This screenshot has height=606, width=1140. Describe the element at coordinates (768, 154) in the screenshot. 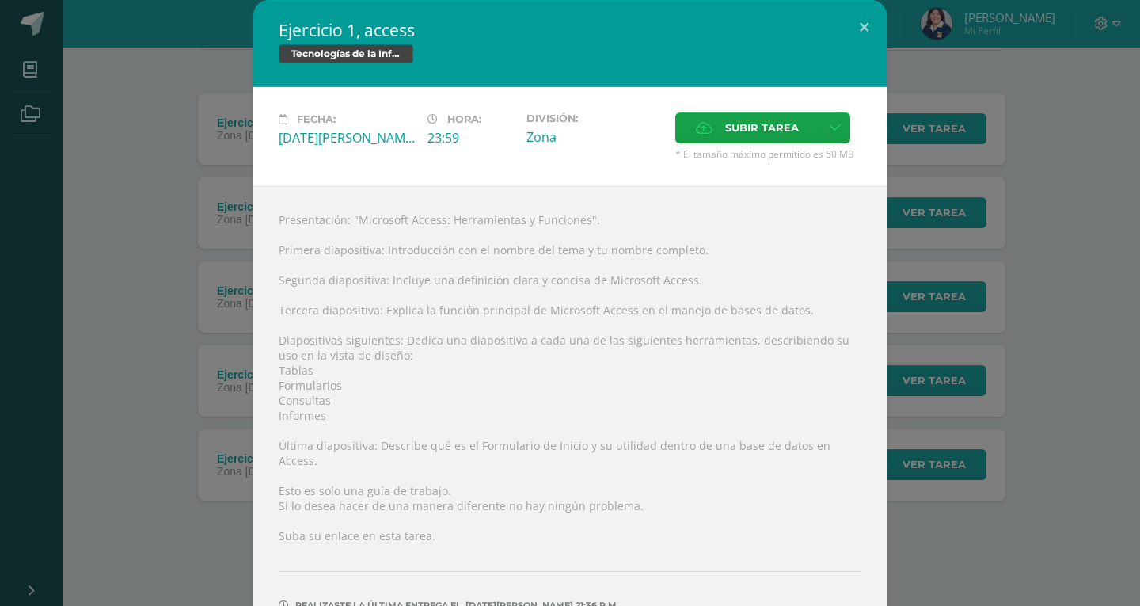

I see `span: * El tamaño máximo permitido es 50 MB` at that location.